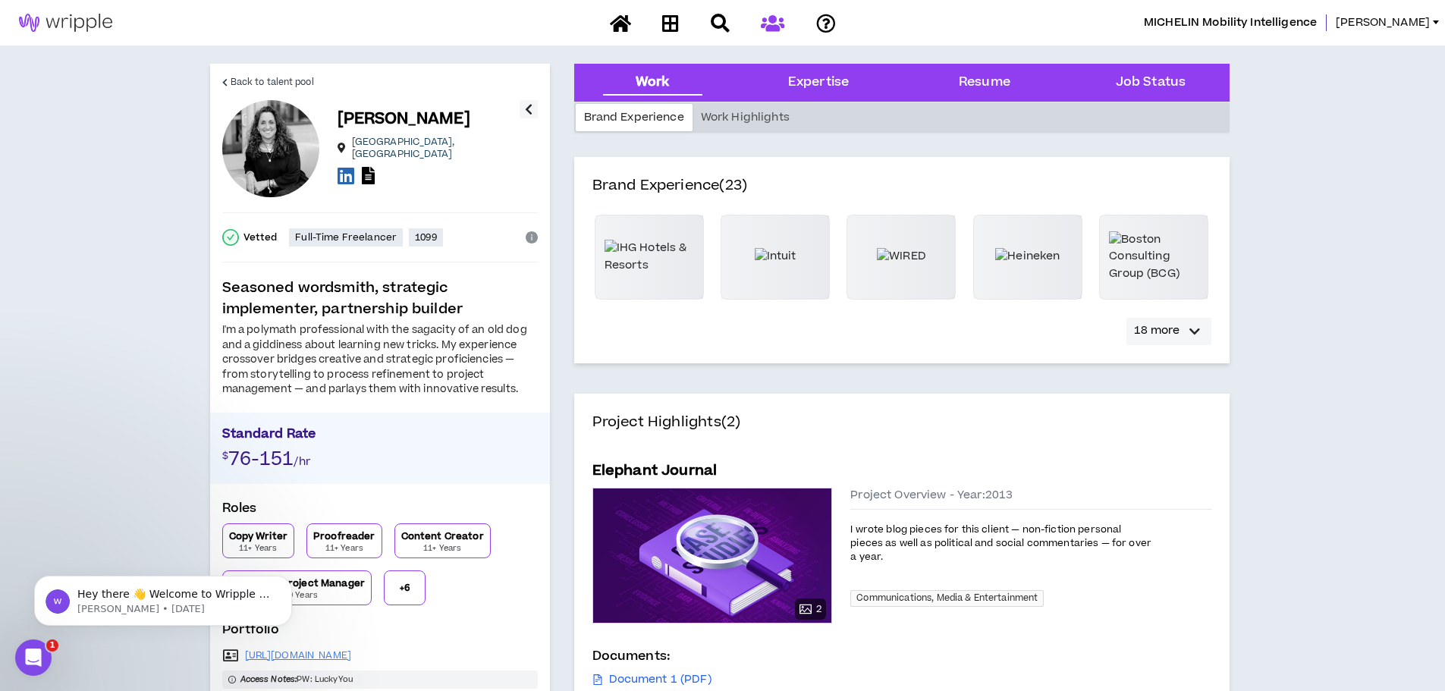 Image resolution: width=1445 pixels, height=691 pixels. I want to click on p: Seasoned wordsmith, strategic implementer, partnership builder, so click(380, 299).